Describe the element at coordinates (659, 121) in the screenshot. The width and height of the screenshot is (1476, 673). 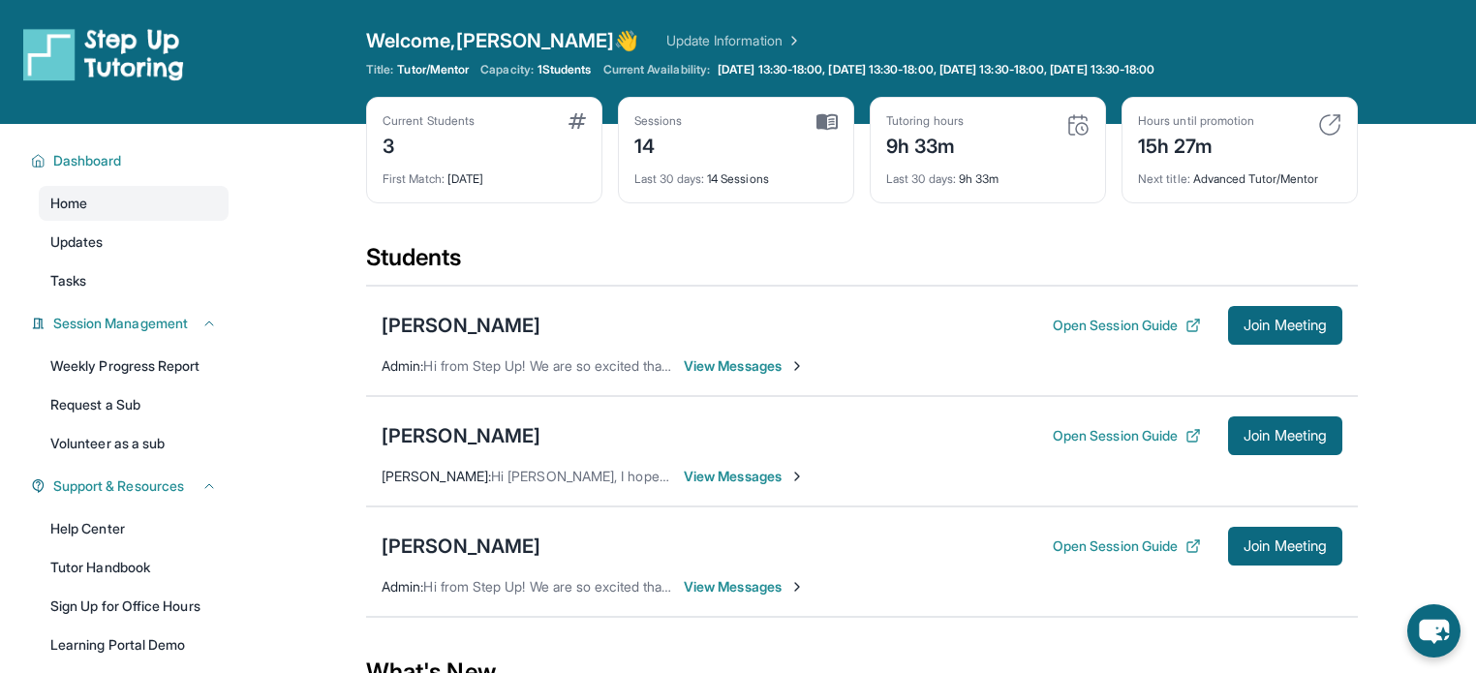
I see `div: Sessions` at that location.